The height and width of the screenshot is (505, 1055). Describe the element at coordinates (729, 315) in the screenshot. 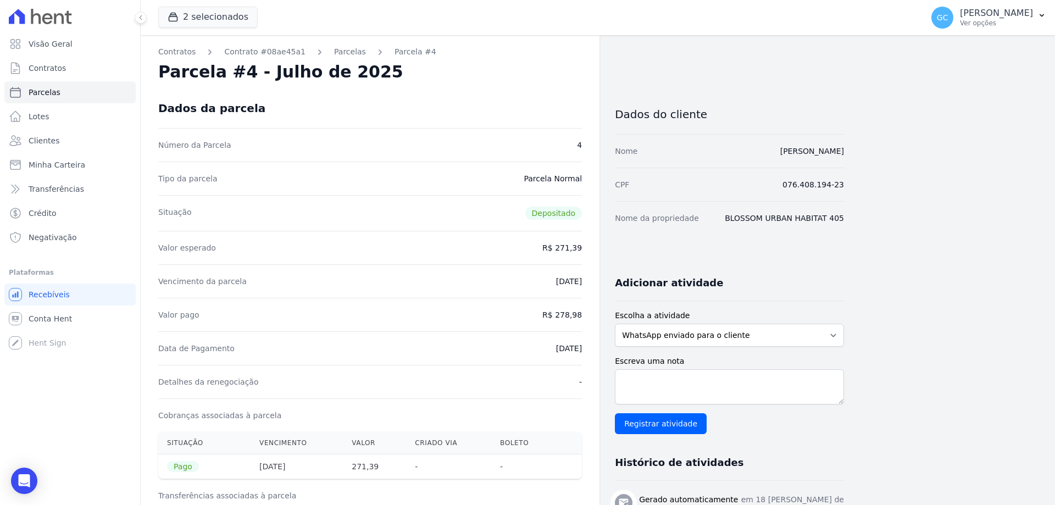

I see `label: Escolha a atividade` at that location.